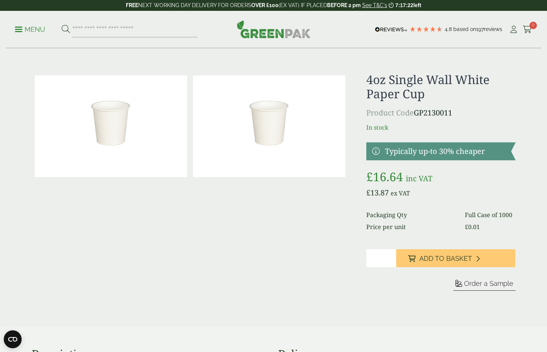 Image resolution: width=547 pixels, height=352 pixels. Describe the element at coordinates (111, 126) in the screenshot. I see `img: 4oz Single Wall White Paper Cup 0` at that location.